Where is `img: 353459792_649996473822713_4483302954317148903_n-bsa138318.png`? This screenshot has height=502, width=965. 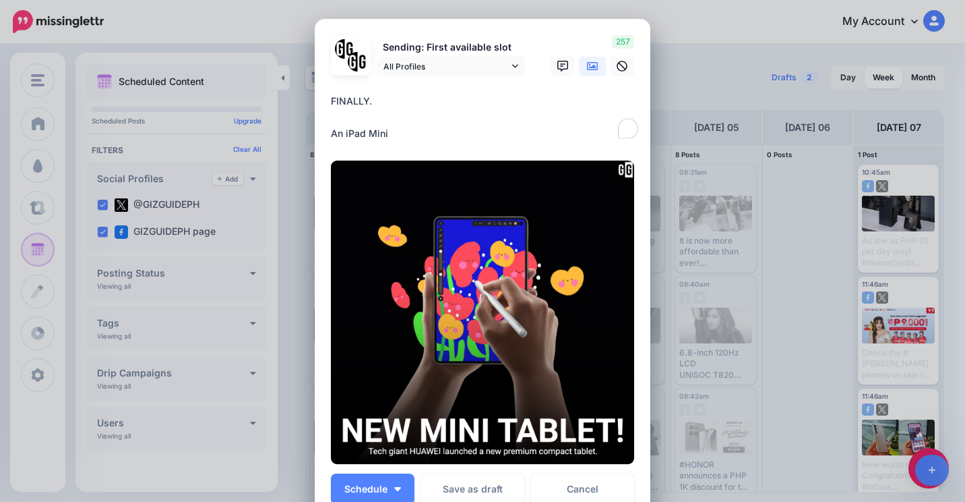
img: 353459792_649996473822713_4483302954317148903_n-bsa138318.png is located at coordinates (345, 49).